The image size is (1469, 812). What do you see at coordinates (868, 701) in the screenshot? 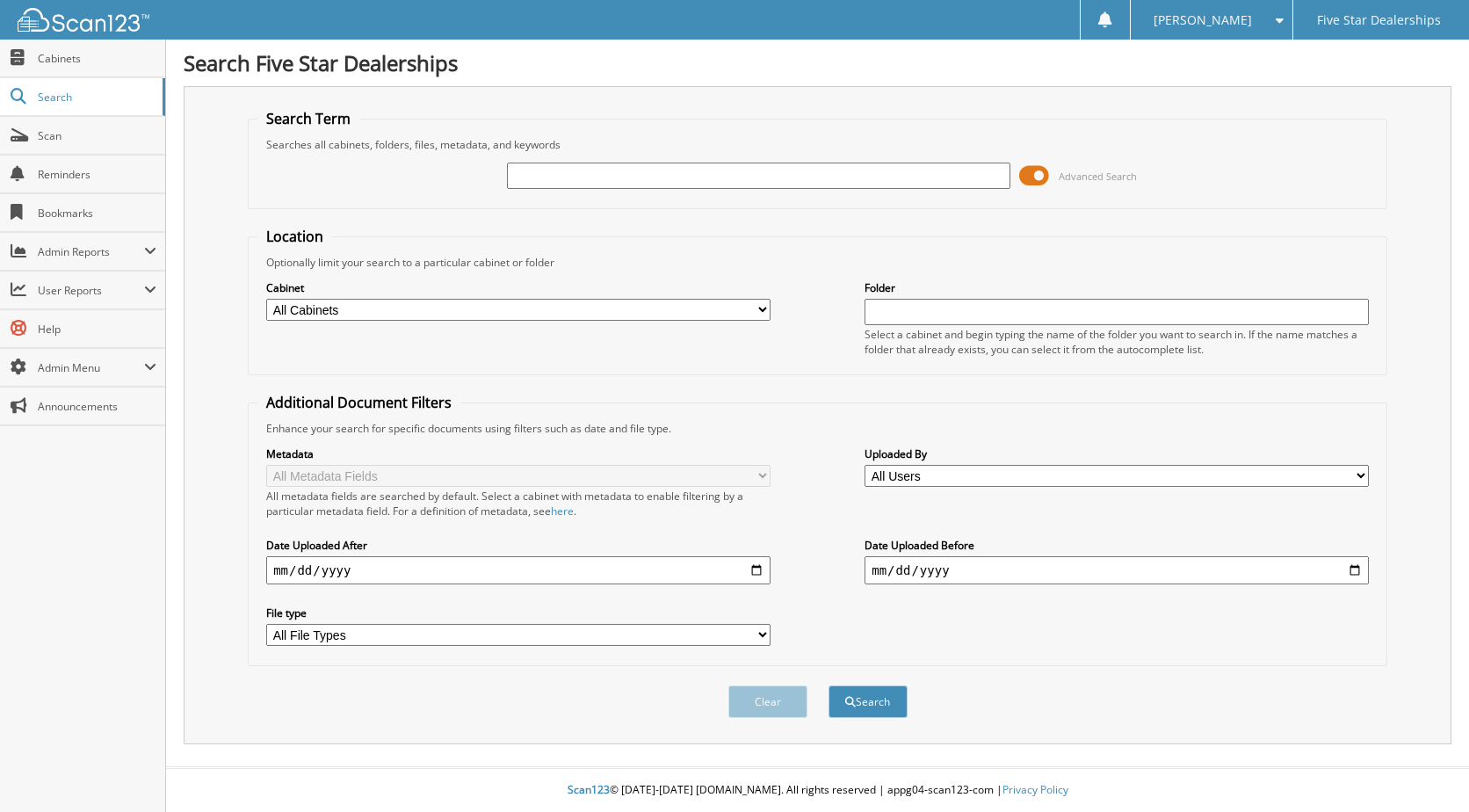
I see `button: Search` at bounding box center [868, 701].